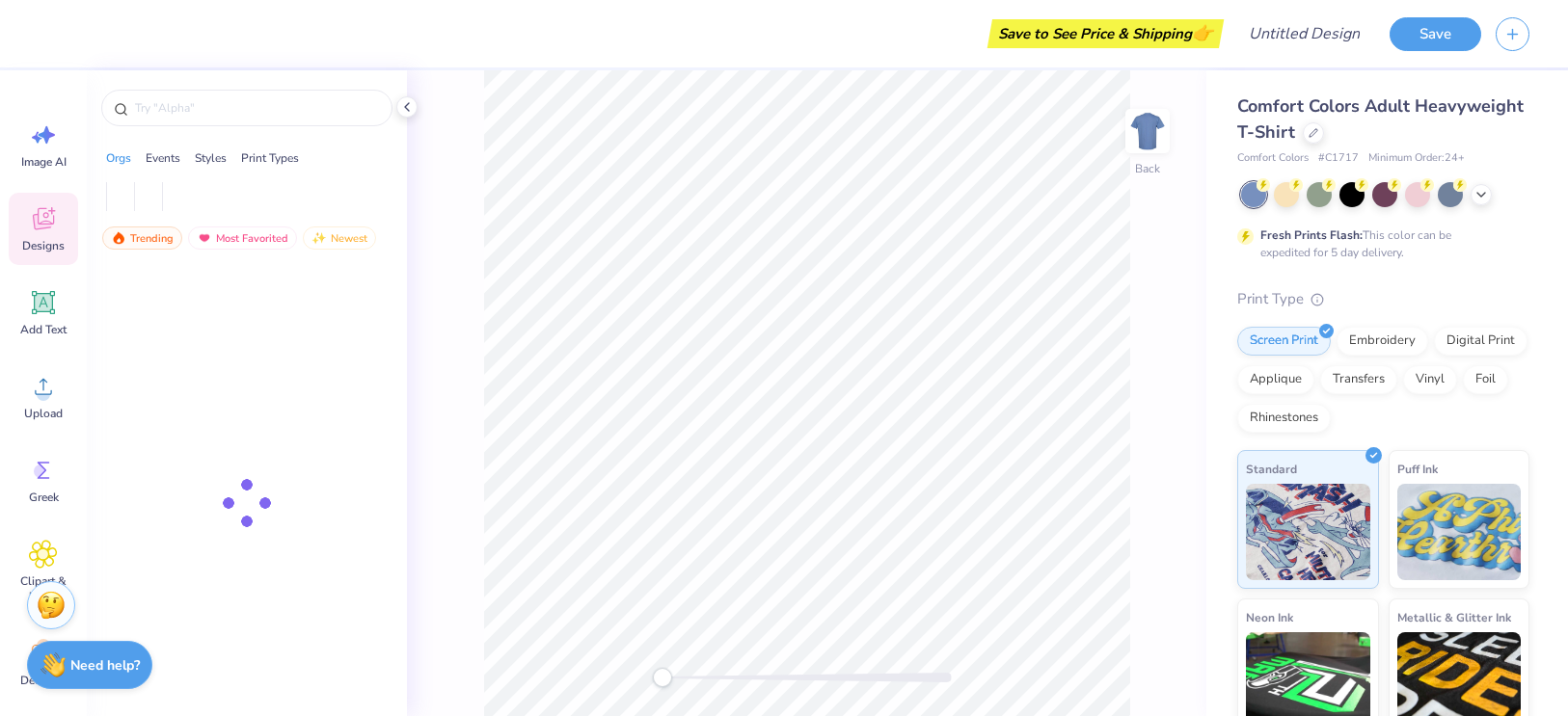 The image size is (1568, 716). I want to click on div: Print Types, so click(270, 158).